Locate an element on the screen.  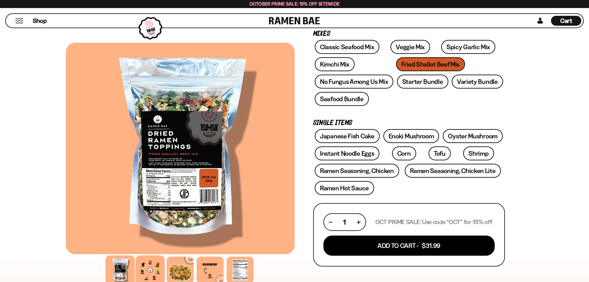
a: Shrimp is located at coordinates (478, 153).